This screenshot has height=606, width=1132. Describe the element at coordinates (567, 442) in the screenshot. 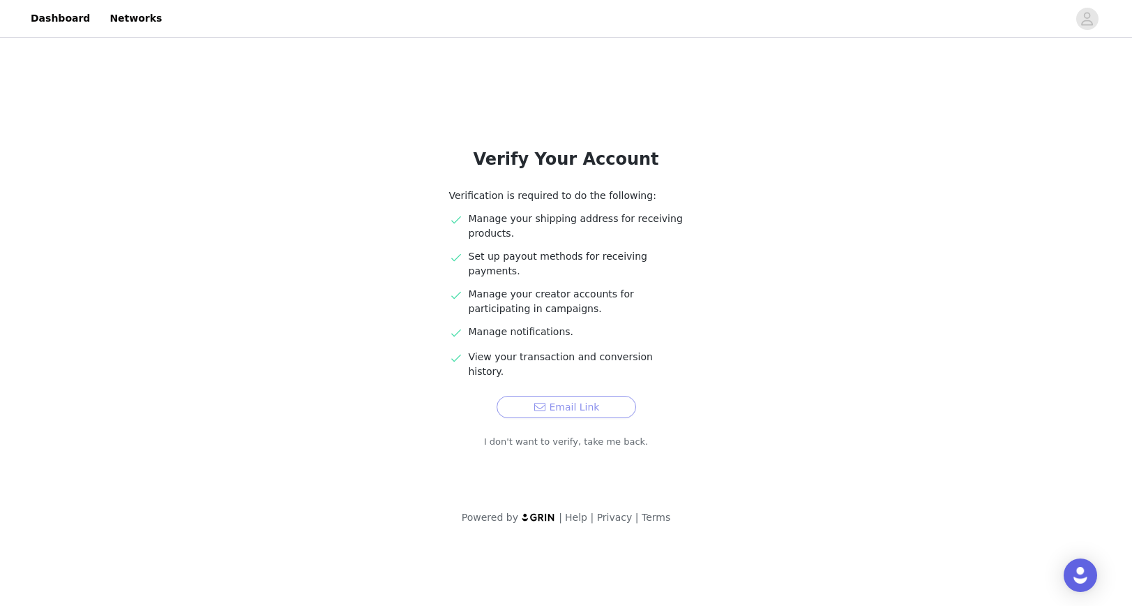

I see `a: I don't want to verify, take me back.` at that location.